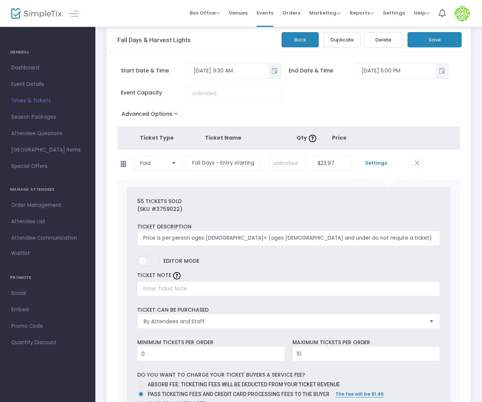 Image resolution: width=482 pixels, height=402 pixels. Describe the element at coordinates (47, 167) in the screenshot. I see `span: Special Offers` at that location.